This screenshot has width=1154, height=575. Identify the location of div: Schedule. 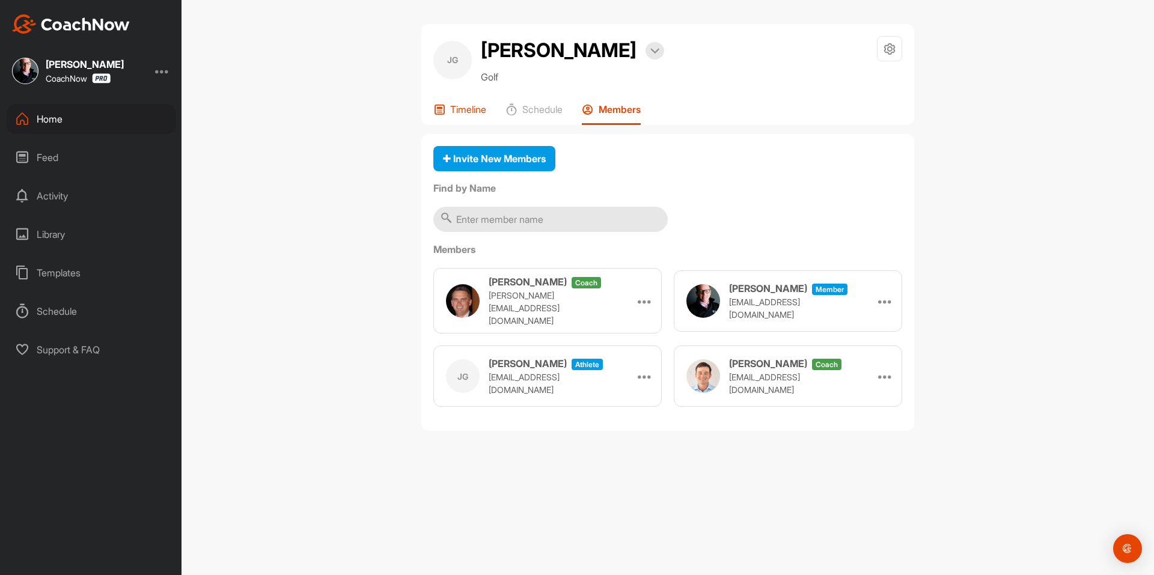
(91, 311).